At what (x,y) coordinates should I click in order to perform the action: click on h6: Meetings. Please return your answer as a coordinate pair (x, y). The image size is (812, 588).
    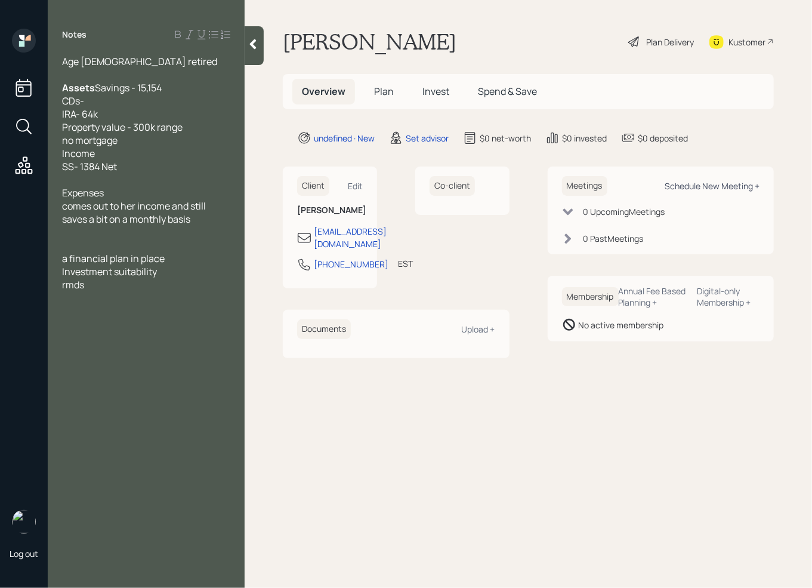
    Looking at the image, I should click on (585, 186).